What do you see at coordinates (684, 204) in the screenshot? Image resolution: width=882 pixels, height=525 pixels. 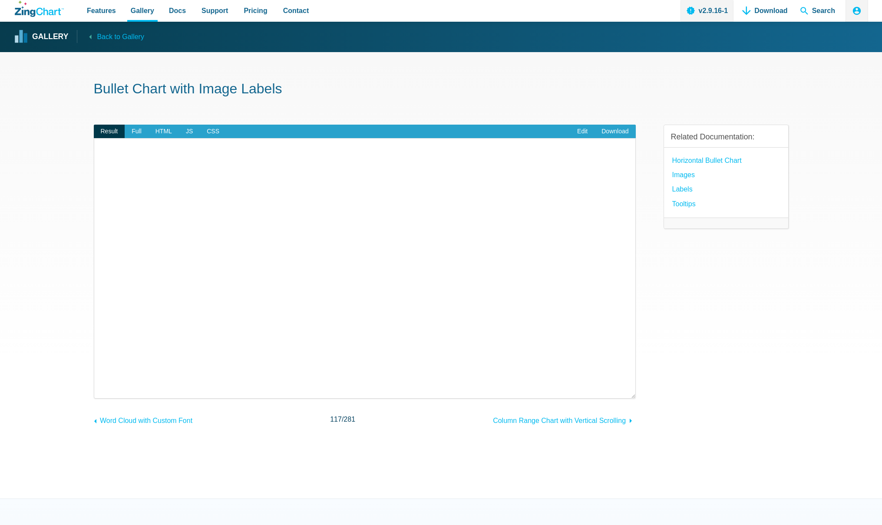 I see `a: Tooltips` at bounding box center [684, 204].